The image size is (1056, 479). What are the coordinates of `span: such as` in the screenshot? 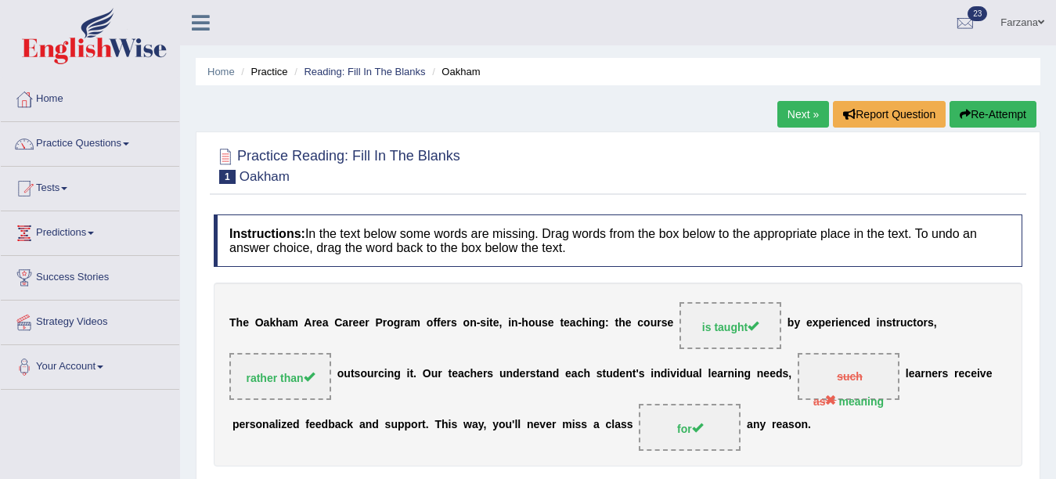 It's located at (837, 389).